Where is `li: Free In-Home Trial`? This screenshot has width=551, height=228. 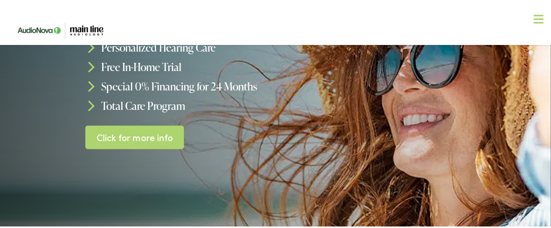
li: Free In-Home Trial is located at coordinates (223, 65).